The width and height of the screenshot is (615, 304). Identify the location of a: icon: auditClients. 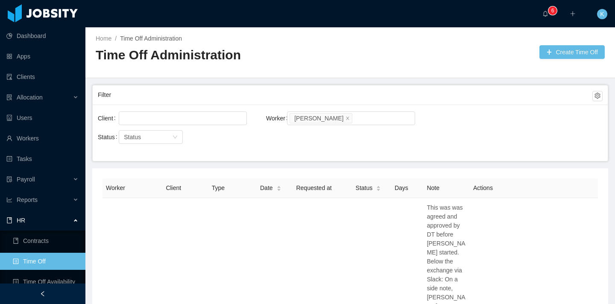
(42, 77).